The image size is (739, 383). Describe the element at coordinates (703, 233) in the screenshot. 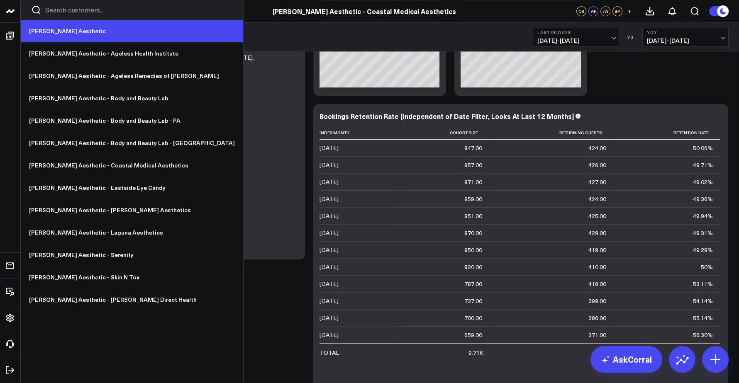

I see `div: 49.31%` at that location.